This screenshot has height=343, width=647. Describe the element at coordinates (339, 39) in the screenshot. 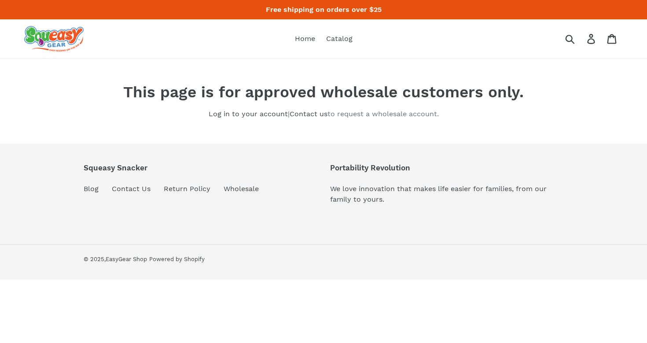

I see `span: Catalog` at that location.